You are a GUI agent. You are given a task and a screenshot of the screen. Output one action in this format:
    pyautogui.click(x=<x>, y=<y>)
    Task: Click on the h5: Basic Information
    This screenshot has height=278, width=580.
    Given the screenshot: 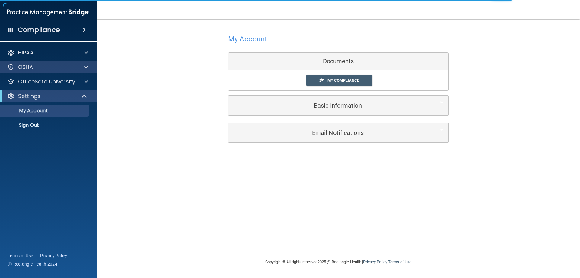 What is the action you would take?
    pyautogui.click(x=329, y=105)
    